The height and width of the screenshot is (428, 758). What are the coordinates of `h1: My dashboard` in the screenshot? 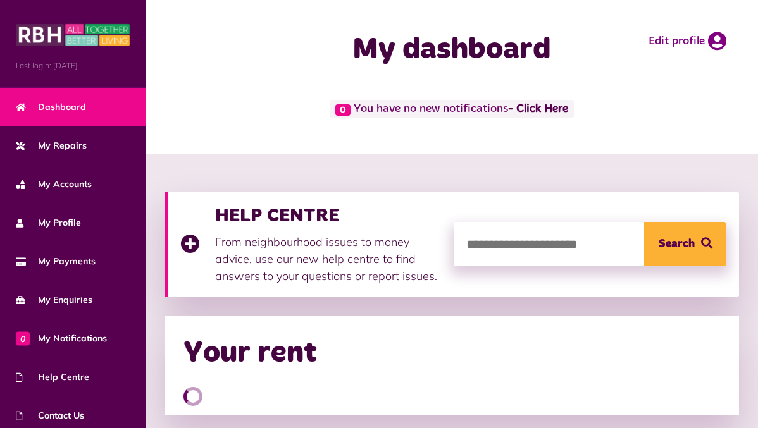 It's located at (451, 50).